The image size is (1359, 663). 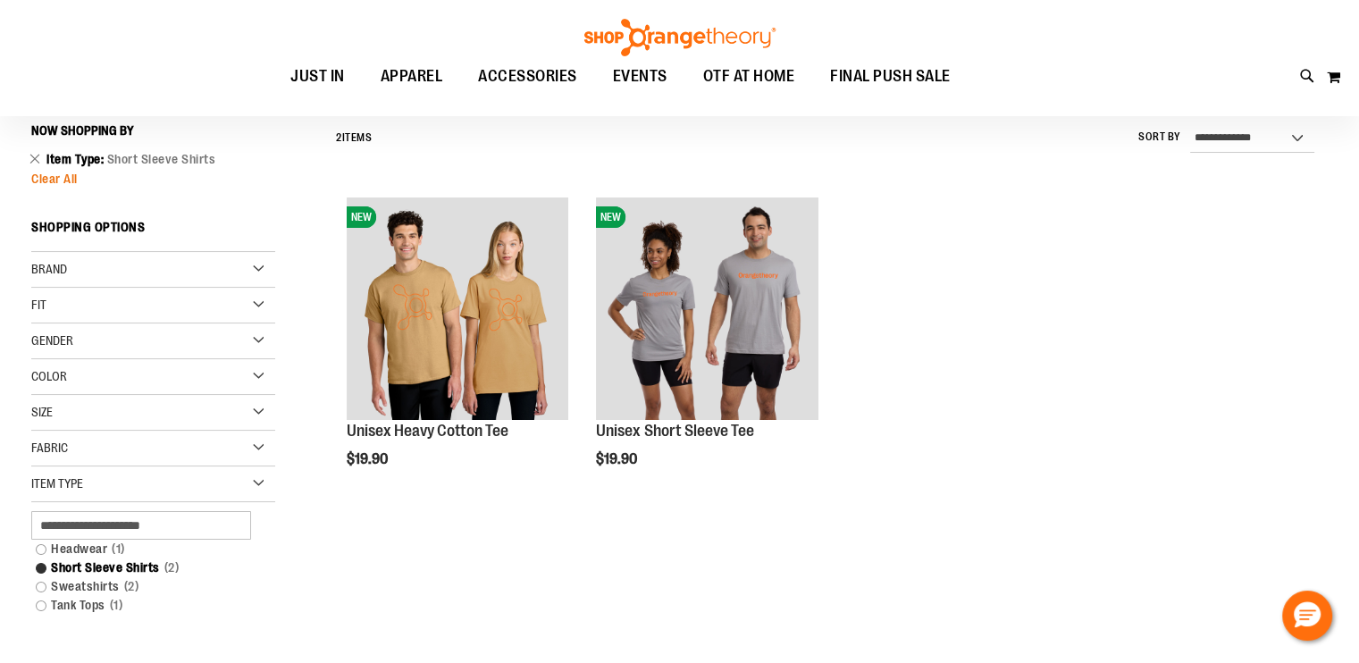 I want to click on span: EVENTS, so click(x=640, y=76).